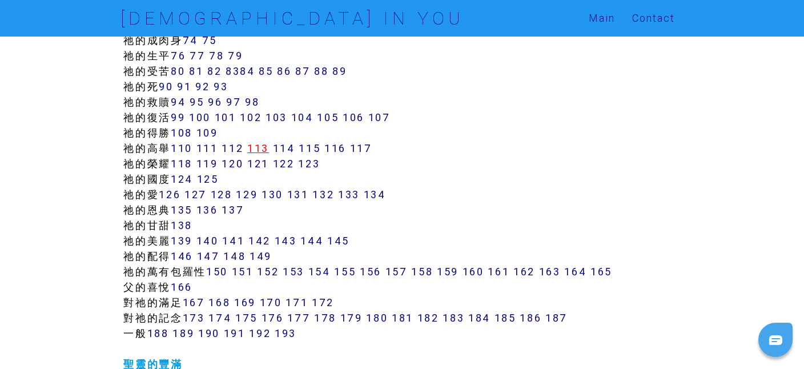 This screenshot has height=369, width=804. What do you see at coordinates (182, 256) in the screenshot?
I see `a: 146` at bounding box center [182, 256].